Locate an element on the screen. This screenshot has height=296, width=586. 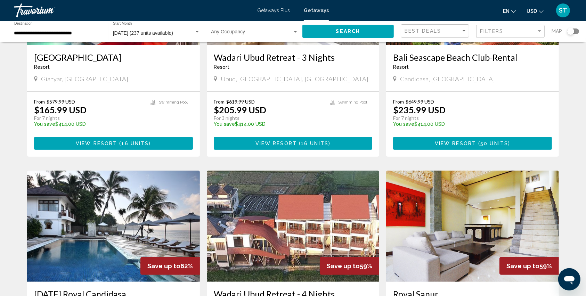
h3: Wadari Ubud Retreat - 3 Nights is located at coordinates (293, 57).